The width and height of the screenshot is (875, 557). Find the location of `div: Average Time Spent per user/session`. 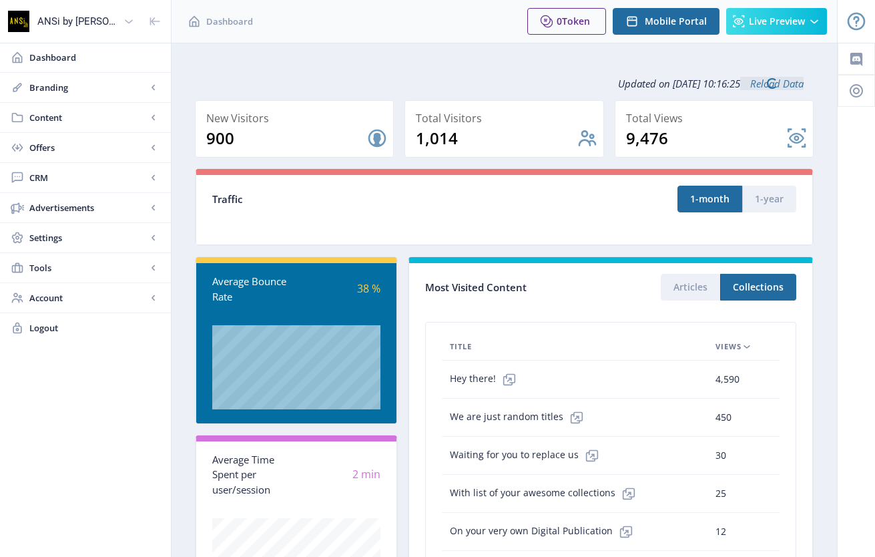

div: Average Time Spent per user/session is located at coordinates (254, 475).